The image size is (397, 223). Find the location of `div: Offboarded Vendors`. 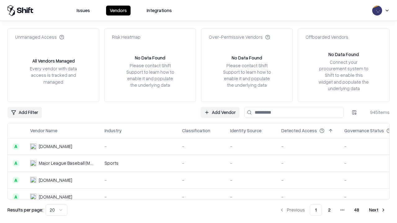

div: Offboarded Vendors is located at coordinates (327, 37).